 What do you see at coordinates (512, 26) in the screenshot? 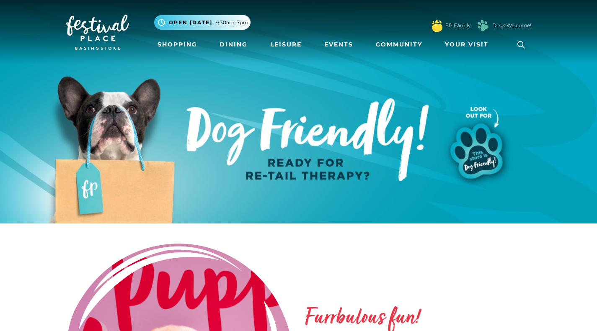
I see `a: Dogs Welcome!` at bounding box center [512, 26].